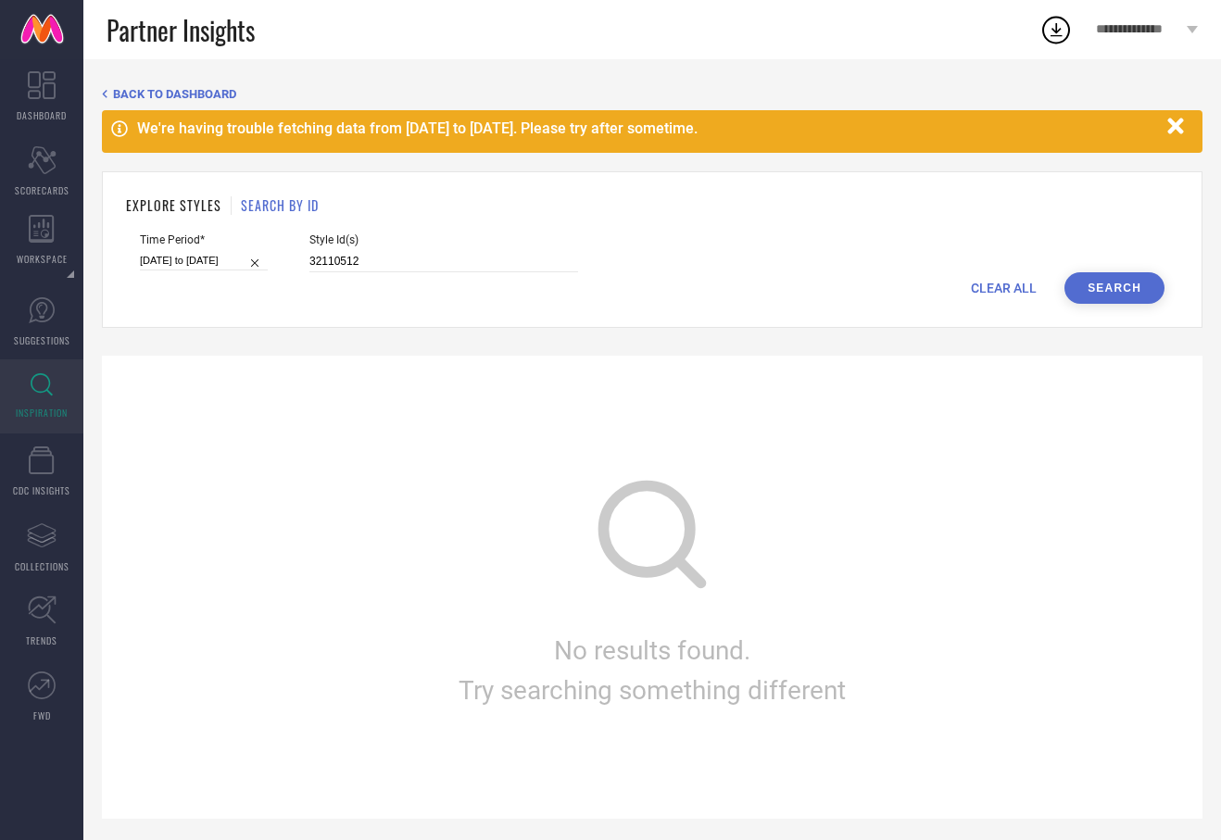 Image resolution: width=1221 pixels, height=840 pixels. Describe the element at coordinates (444, 261) in the screenshot. I see `input: Enter comma separated style ids e.g. 12345, 67890` at that location.